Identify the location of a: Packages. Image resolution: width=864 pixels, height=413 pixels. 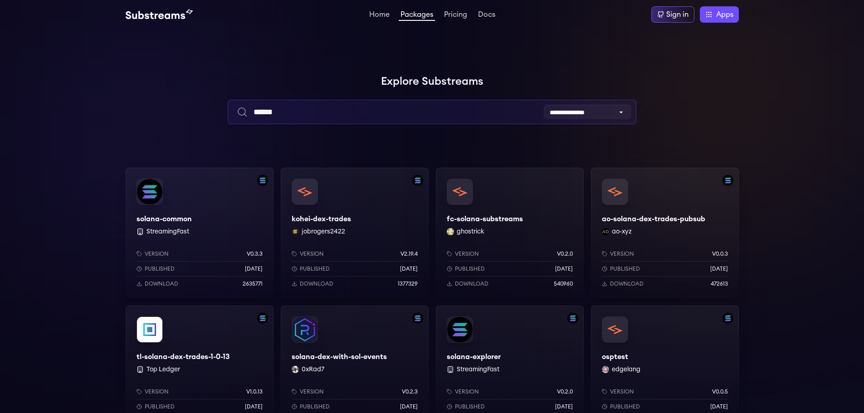
(417, 16).